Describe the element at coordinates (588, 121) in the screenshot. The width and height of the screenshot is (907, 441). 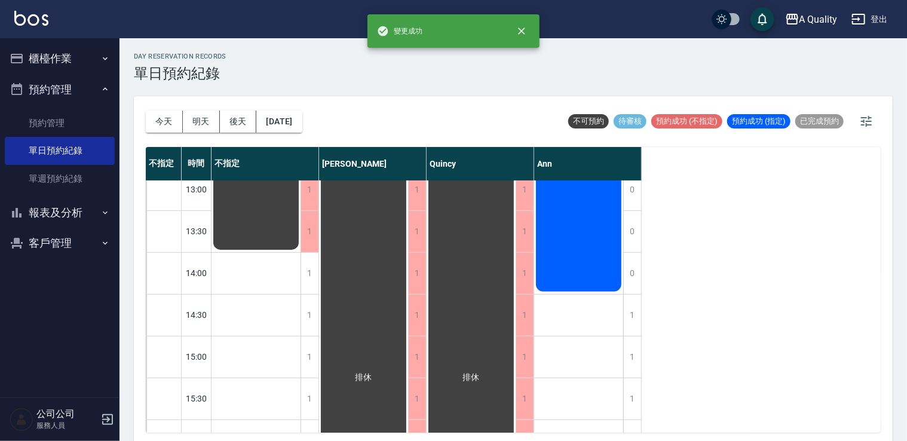
I see `span: 不可預約` at that location.